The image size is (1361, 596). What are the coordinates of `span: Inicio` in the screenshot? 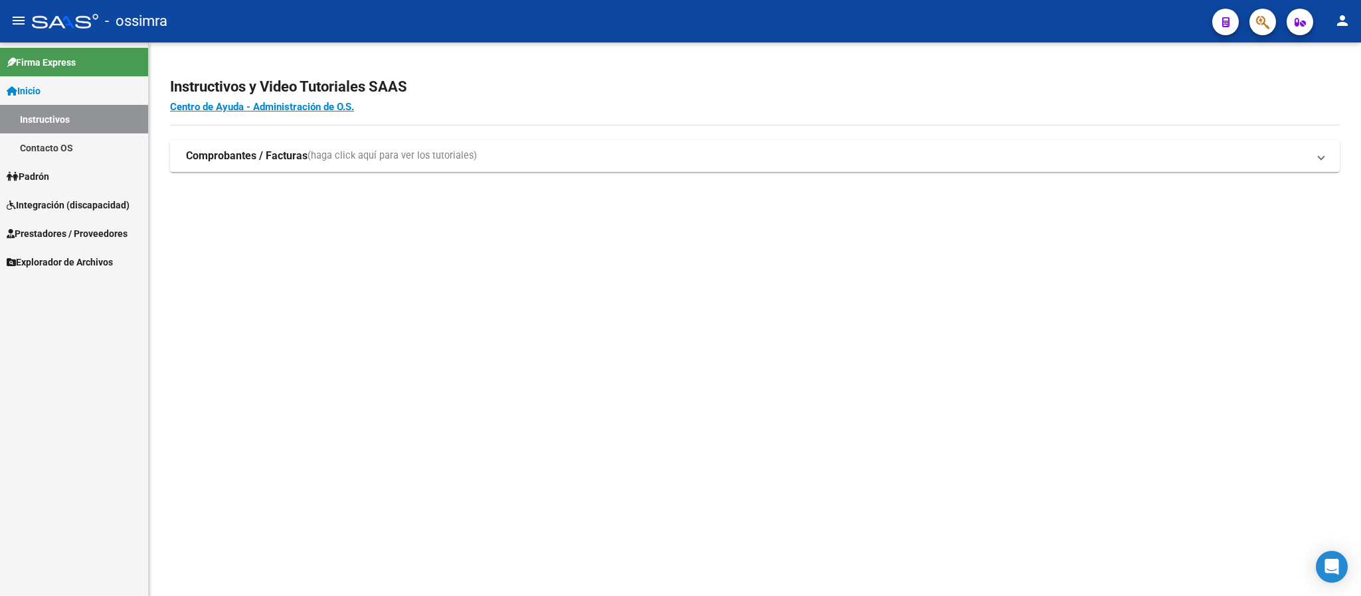 It's located at (23, 91).